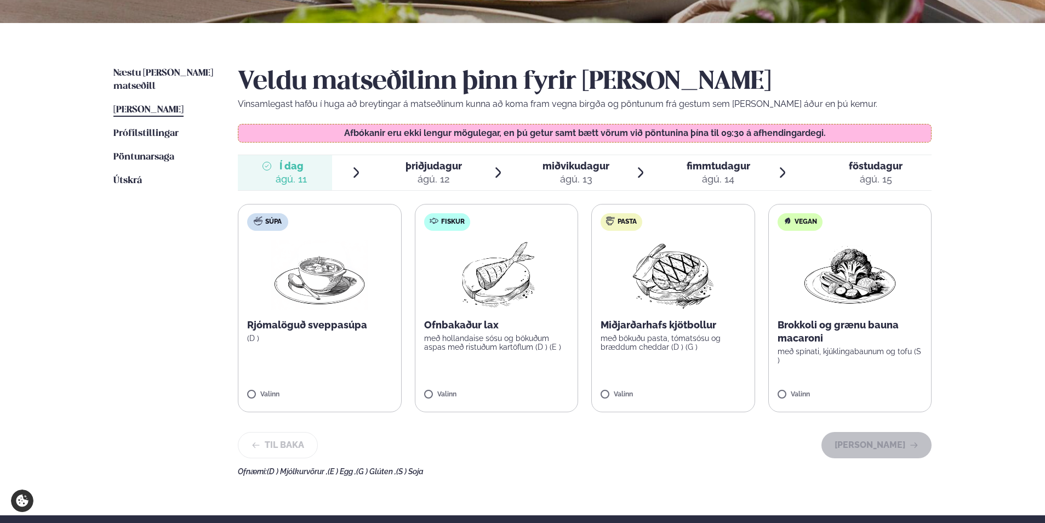 This screenshot has height=523, width=1045. Describe the element at coordinates (584, 471) in the screenshot. I see `div: Ofnæmi:` at that location.